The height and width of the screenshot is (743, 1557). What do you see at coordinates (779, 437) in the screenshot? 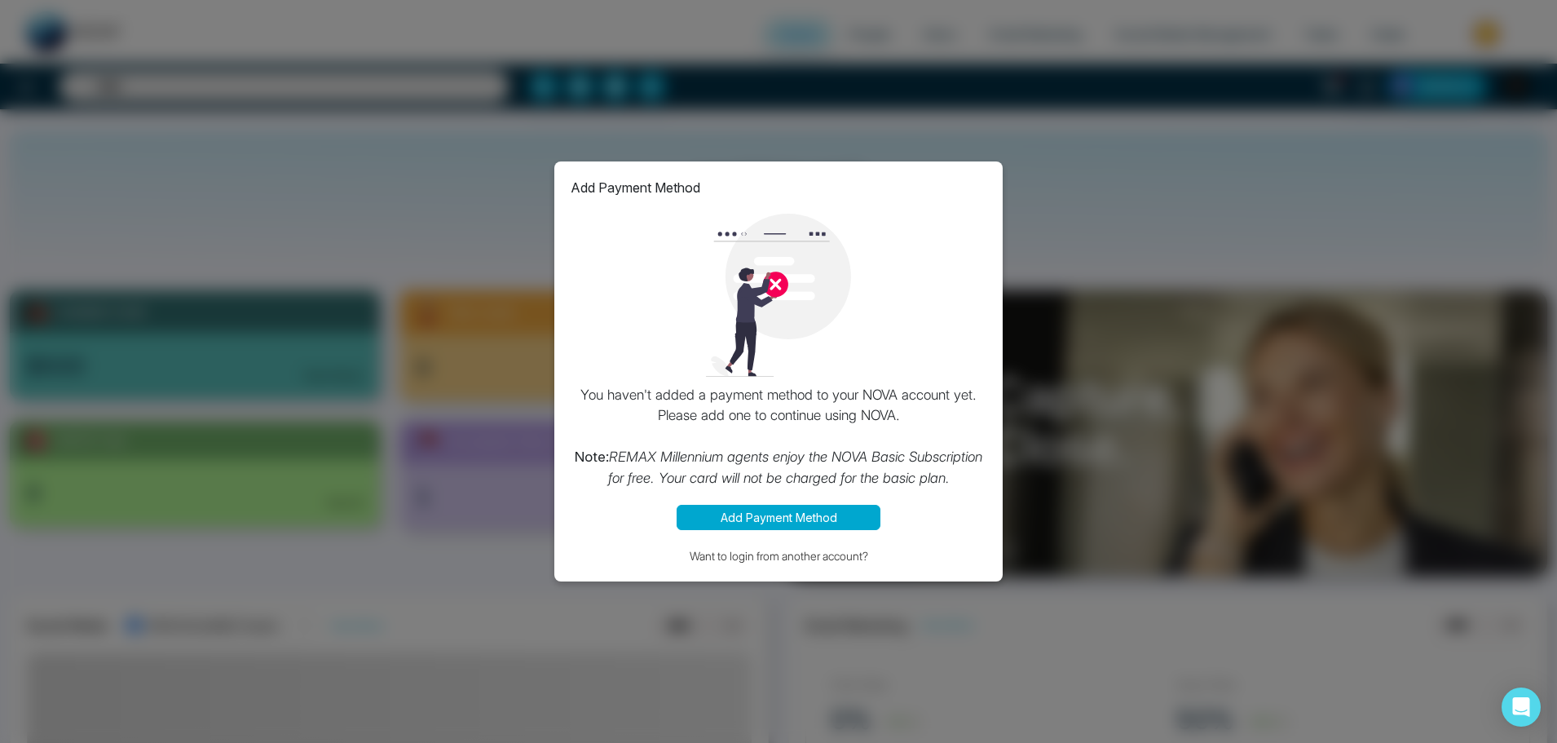
I see `p: You haven't added a payment method to your NOVA account yet. Please add one to continue using NOVA.` at bounding box center [779, 437].